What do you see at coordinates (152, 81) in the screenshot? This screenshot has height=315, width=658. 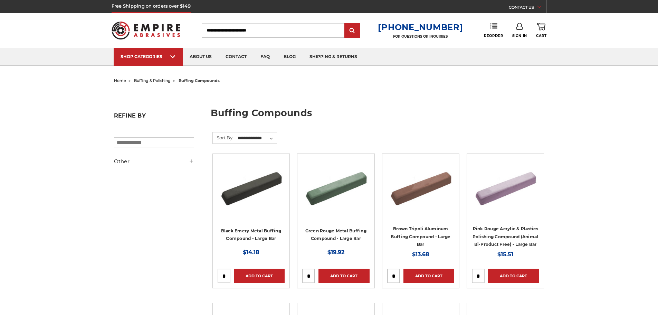 I see `a: buffing & polishing` at bounding box center [152, 81].